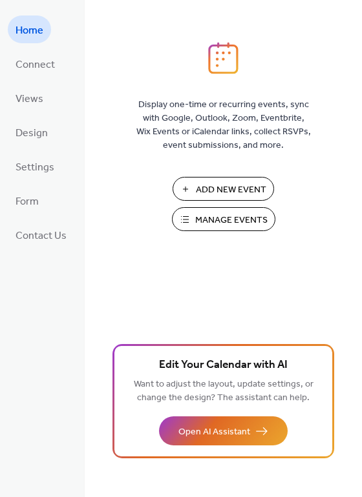 The image size is (362, 497). Describe the element at coordinates (223, 58) in the screenshot. I see `img: logo_icon.svg` at that location.